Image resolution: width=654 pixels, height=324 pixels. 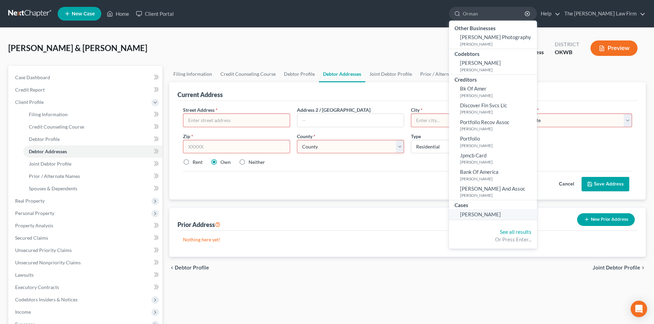 What do you see at coordinates (93, 189) in the screenshot?
I see `a: Spouses & Dependents` at bounding box center [93, 189].